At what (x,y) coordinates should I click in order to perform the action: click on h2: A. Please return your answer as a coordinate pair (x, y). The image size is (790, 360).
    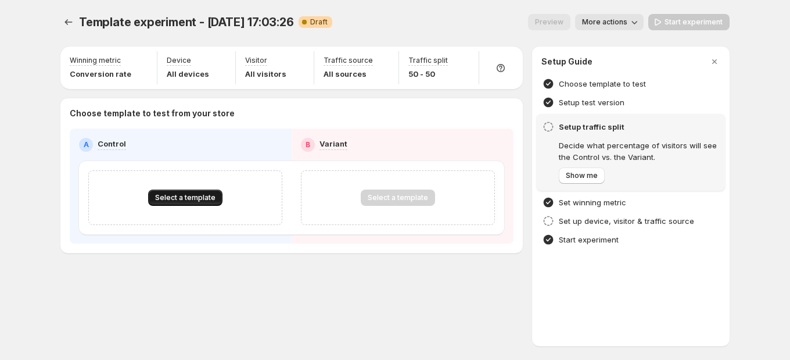
    Looking at the image, I should click on (86, 145).